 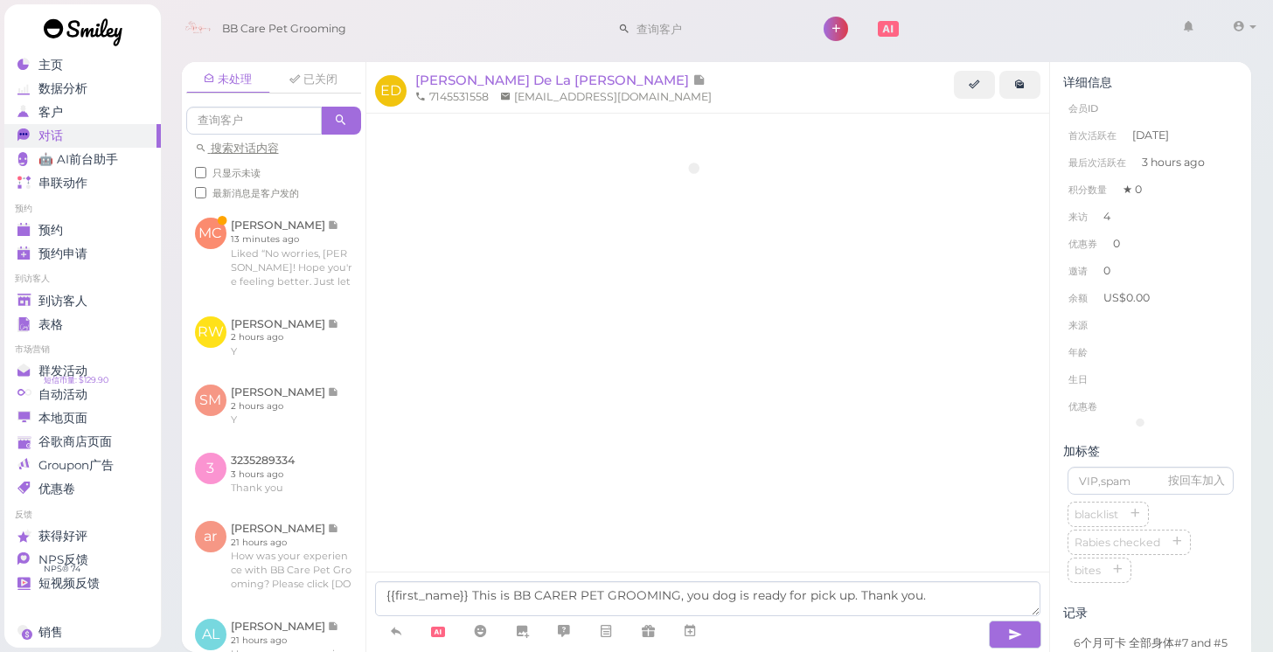 I want to click on a: 客户, so click(x=82, y=112).